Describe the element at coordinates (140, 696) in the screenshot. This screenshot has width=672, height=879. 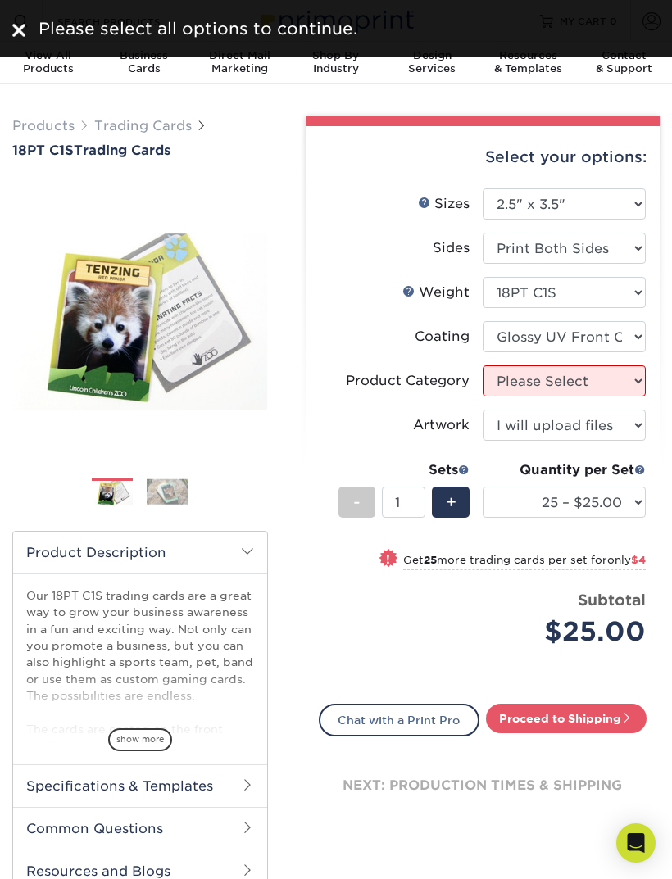
I see `p: Our 18PT C1S trading cards are a great way to grow your business awareness in a fun and exciting ...` at that location.